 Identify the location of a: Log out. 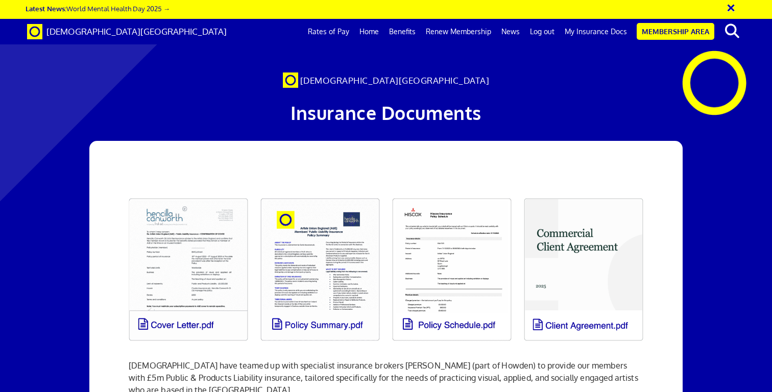
(542, 32).